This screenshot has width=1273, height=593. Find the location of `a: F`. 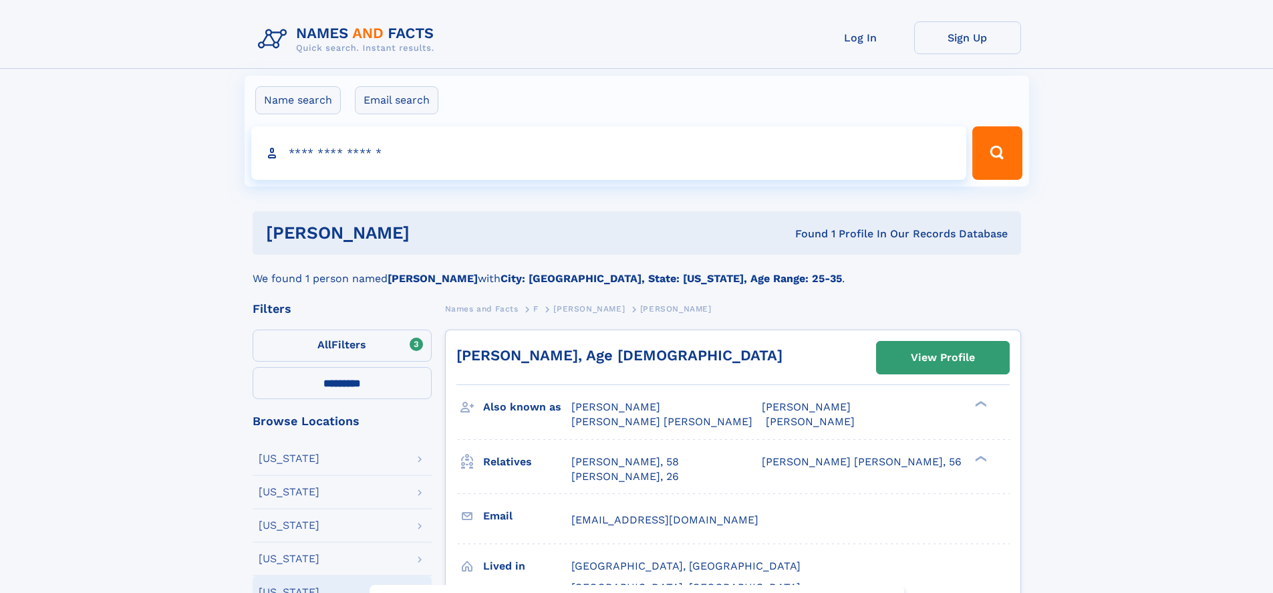

a: F is located at coordinates (536, 308).